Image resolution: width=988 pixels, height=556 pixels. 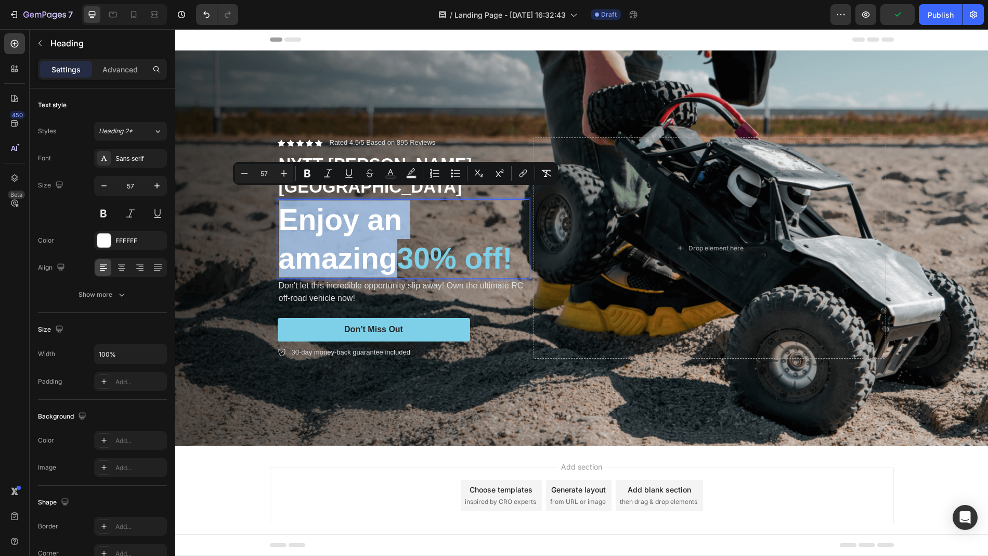 I want to click on div: Align, so click(x=53, y=267).